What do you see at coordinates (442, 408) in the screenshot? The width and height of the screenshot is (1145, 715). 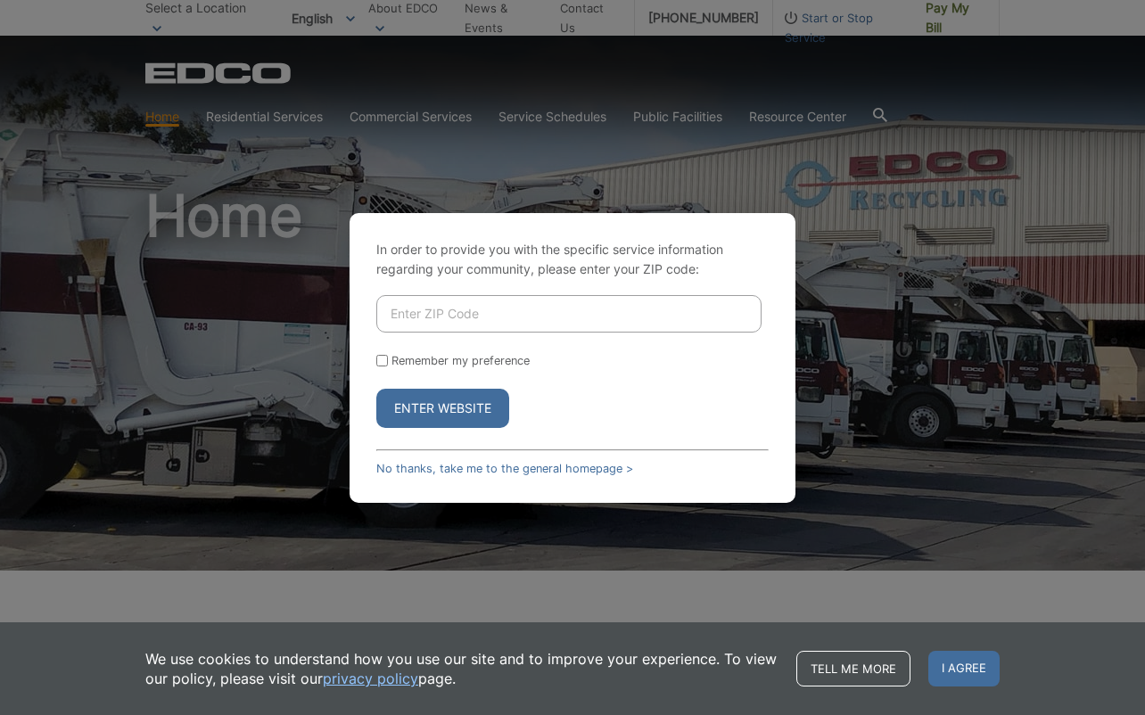 I see `button: Enter Website` at bounding box center [442, 408].